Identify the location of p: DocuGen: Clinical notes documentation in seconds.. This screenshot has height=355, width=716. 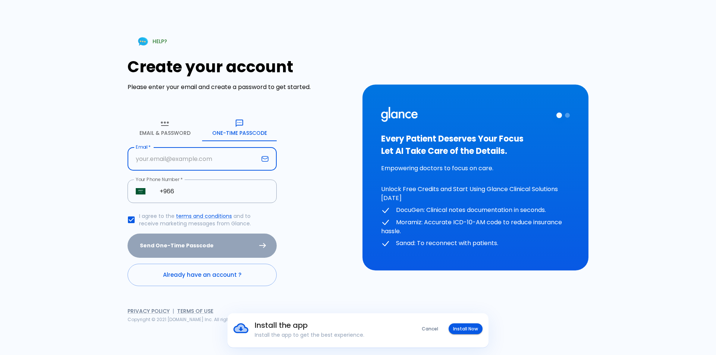
(476, 210).